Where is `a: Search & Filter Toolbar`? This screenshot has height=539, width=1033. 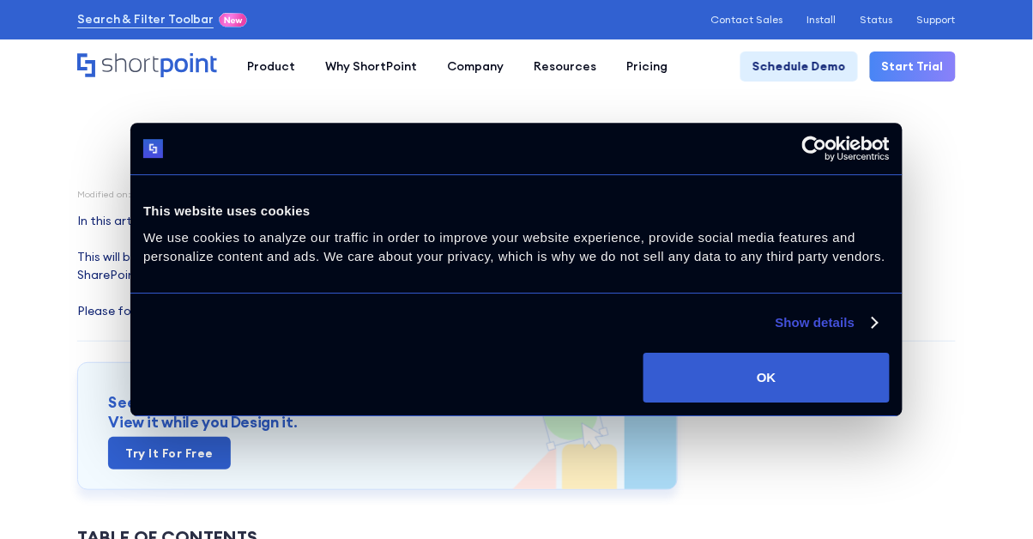
a: Search & Filter Toolbar is located at coordinates (145, 19).